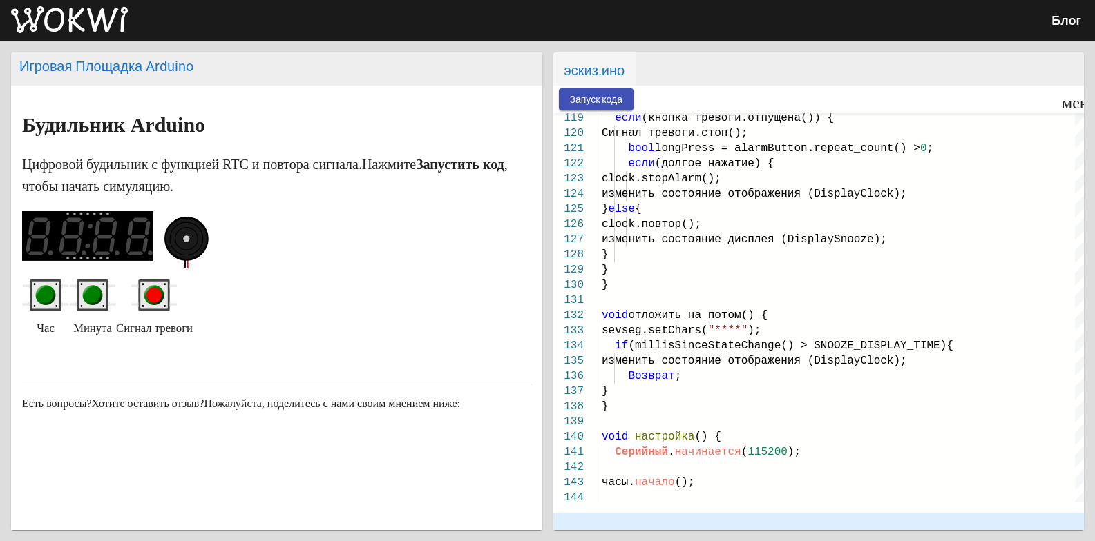  I want to click on a: Блог, so click(1066, 20).